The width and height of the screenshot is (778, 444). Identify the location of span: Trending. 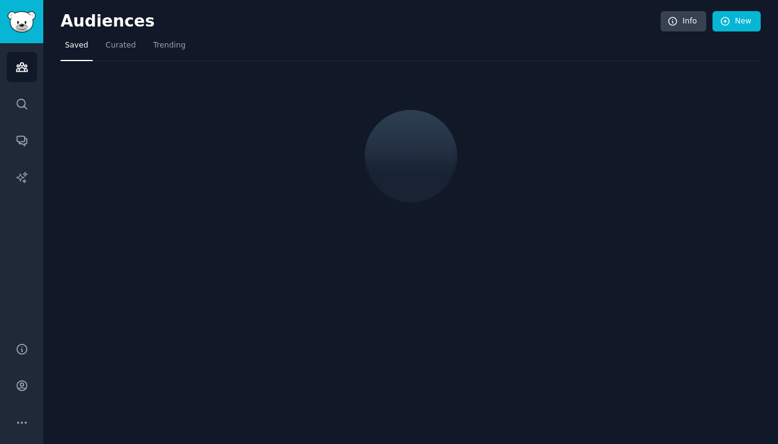
(169, 46).